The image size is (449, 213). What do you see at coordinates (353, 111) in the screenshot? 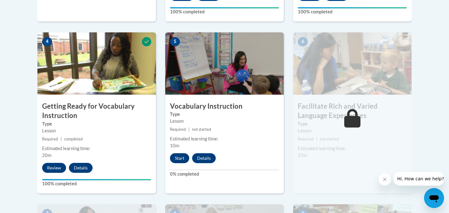
I see `h3: Facilitate Rich and Varied Language Experiences` at bounding box center [353, 111].